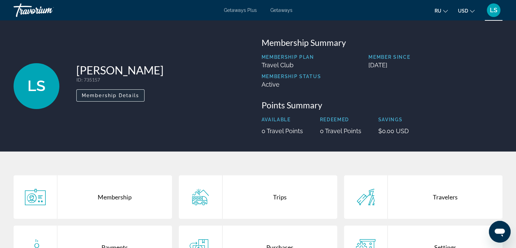  Describe the element at coordinates (281, 10) in the screenshot. I see `a: Getaways` at that location.